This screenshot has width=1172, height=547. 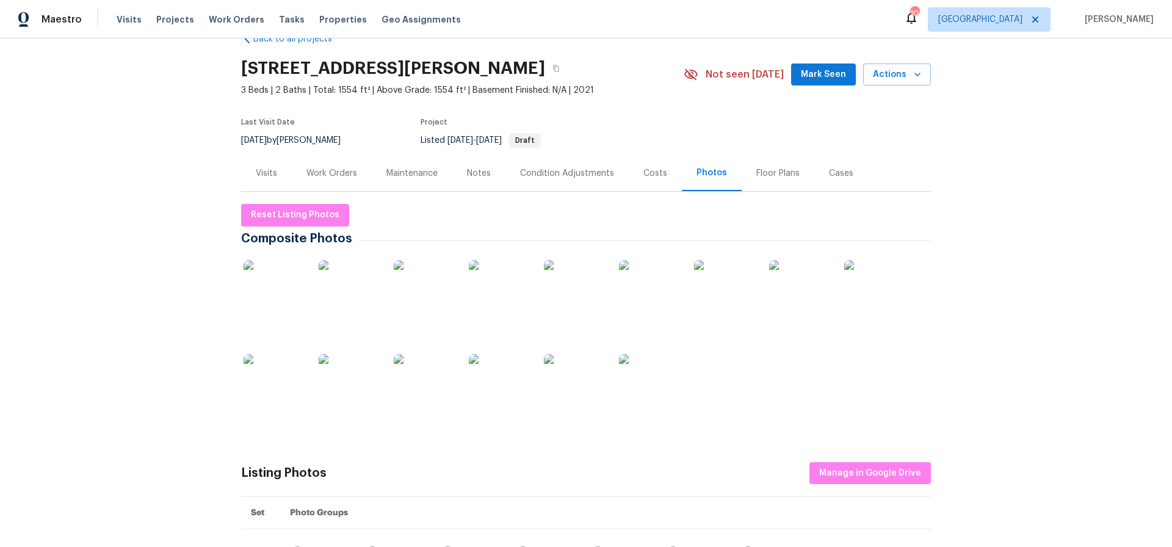 I want to click on span: 3 Beds | 2 Baths | Total: 1554 ft² | Above Grade: 1554 ft² | Basement Finished: N/A | 2021, so click(x=462, y=90).